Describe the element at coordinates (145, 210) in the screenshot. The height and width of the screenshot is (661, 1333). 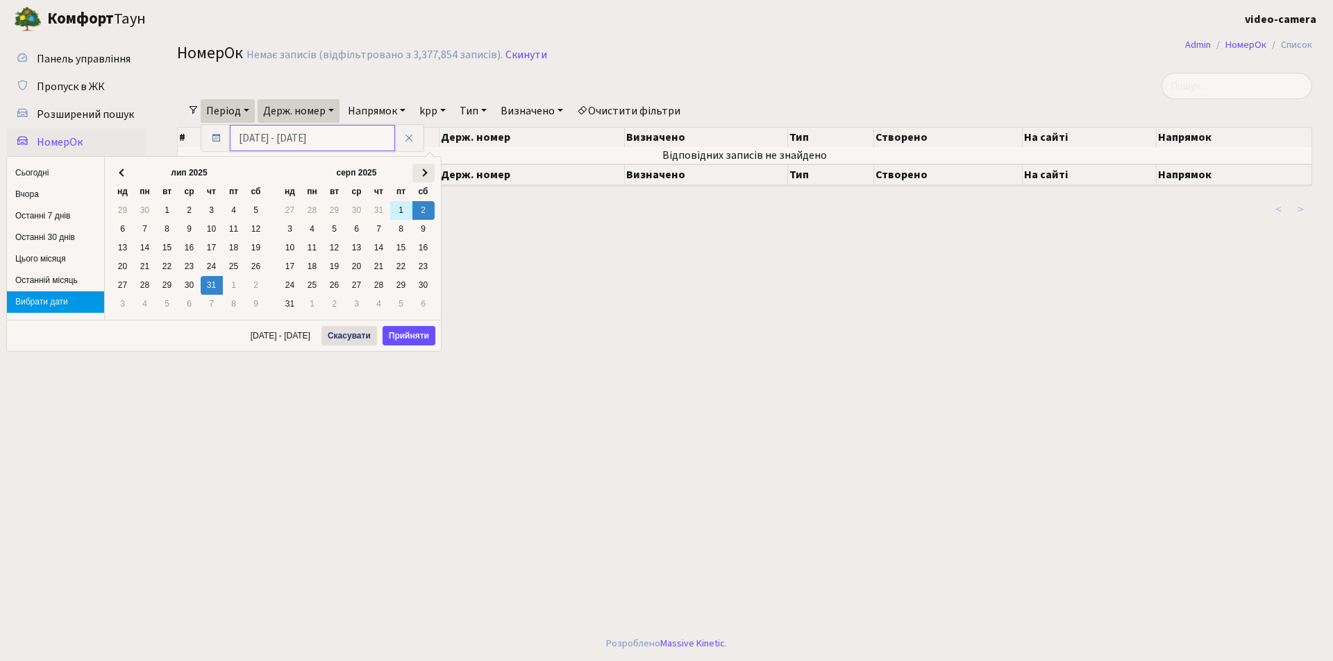
I see `td: 30` at that location.